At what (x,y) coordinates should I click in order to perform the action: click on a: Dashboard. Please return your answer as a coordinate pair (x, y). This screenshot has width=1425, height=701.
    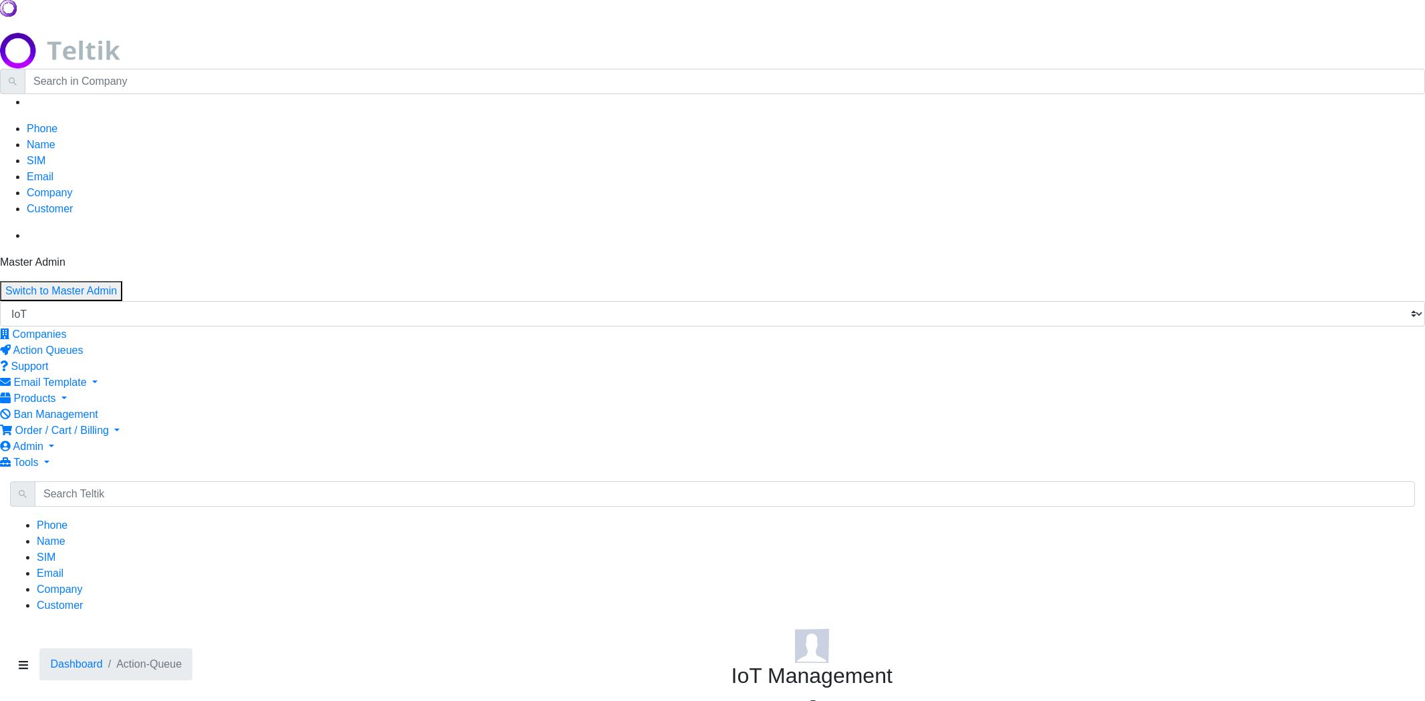
    Looking at the image, I should click on (76, 664).